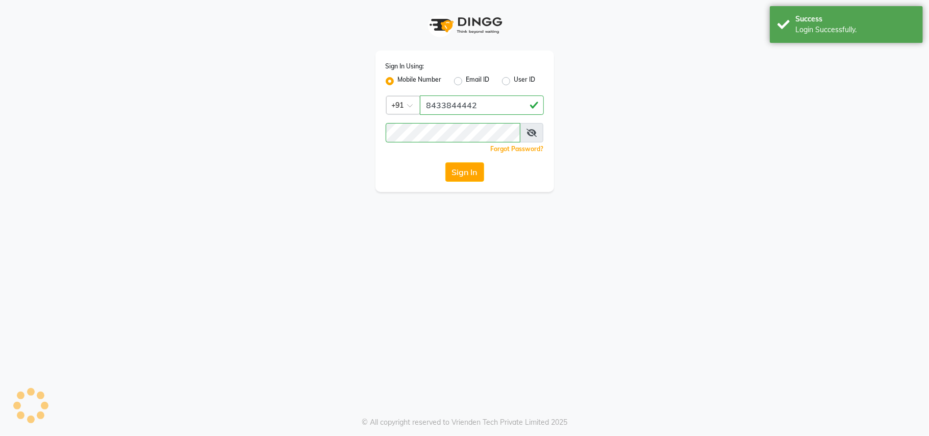  Describe the element at coordinates (525, 81) in the screenshot. I see `label: User ID` at that location.